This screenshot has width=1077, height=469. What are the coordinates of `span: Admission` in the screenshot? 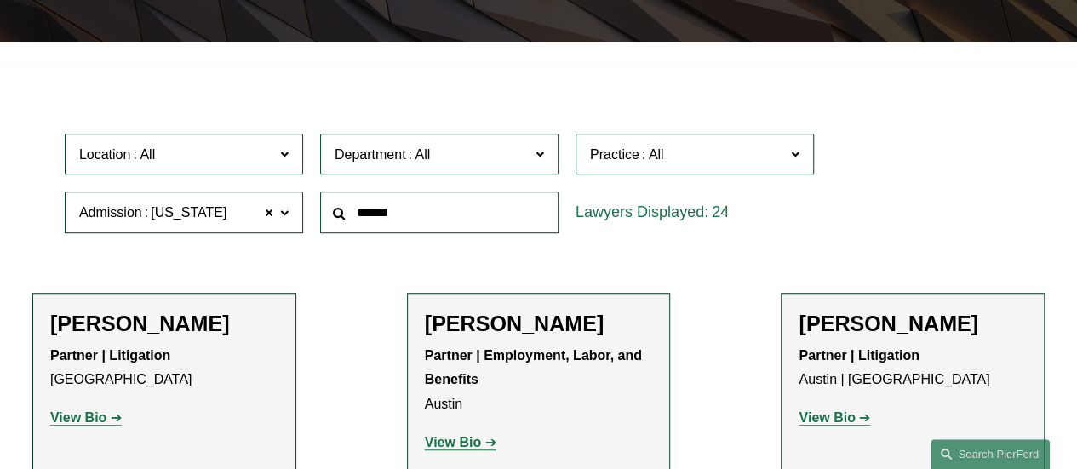 It's located at (111, 212).